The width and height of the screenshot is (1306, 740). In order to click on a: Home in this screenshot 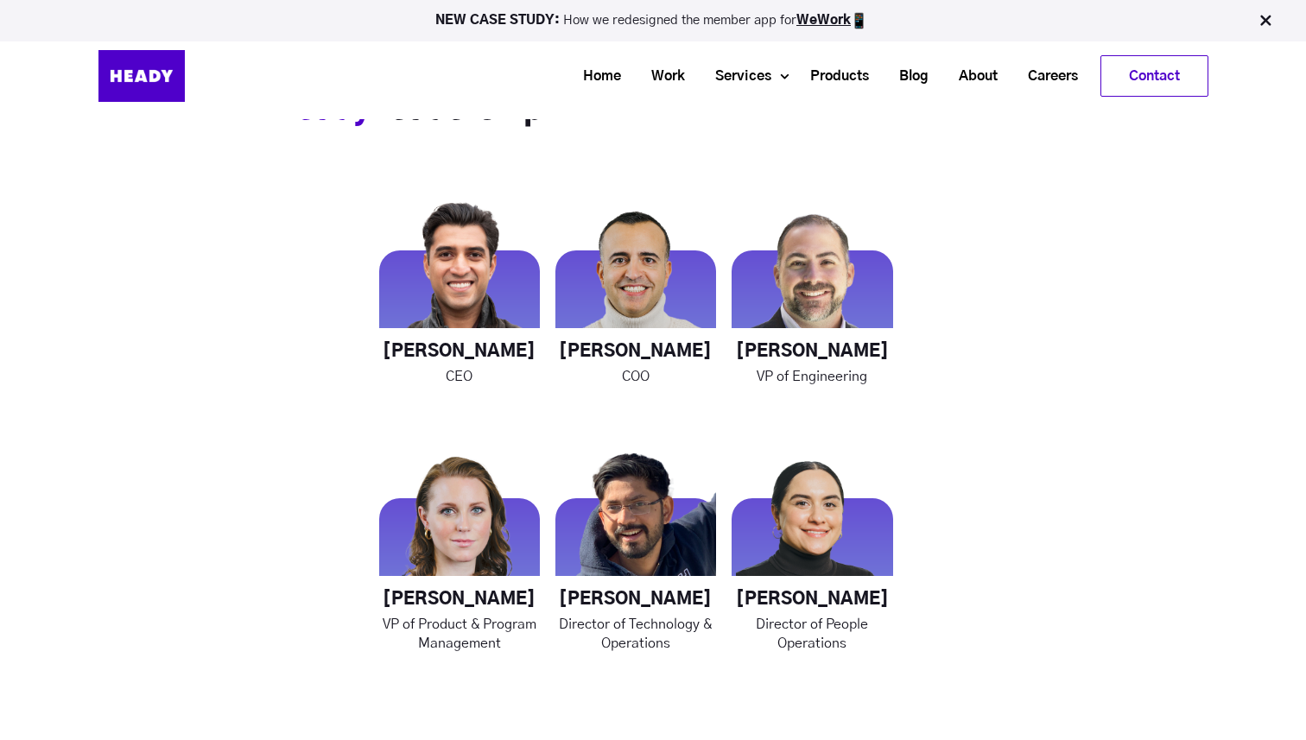, I will do `click(595, 76)`.